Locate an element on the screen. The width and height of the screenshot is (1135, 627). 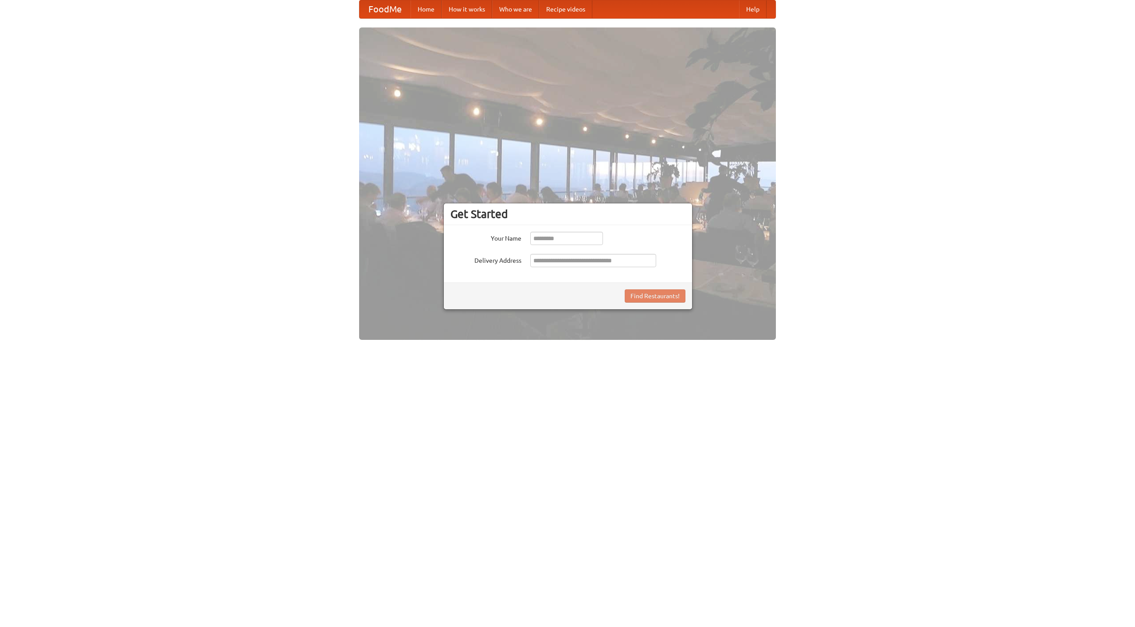
a: Who we are is located at coordinates (515, 9).